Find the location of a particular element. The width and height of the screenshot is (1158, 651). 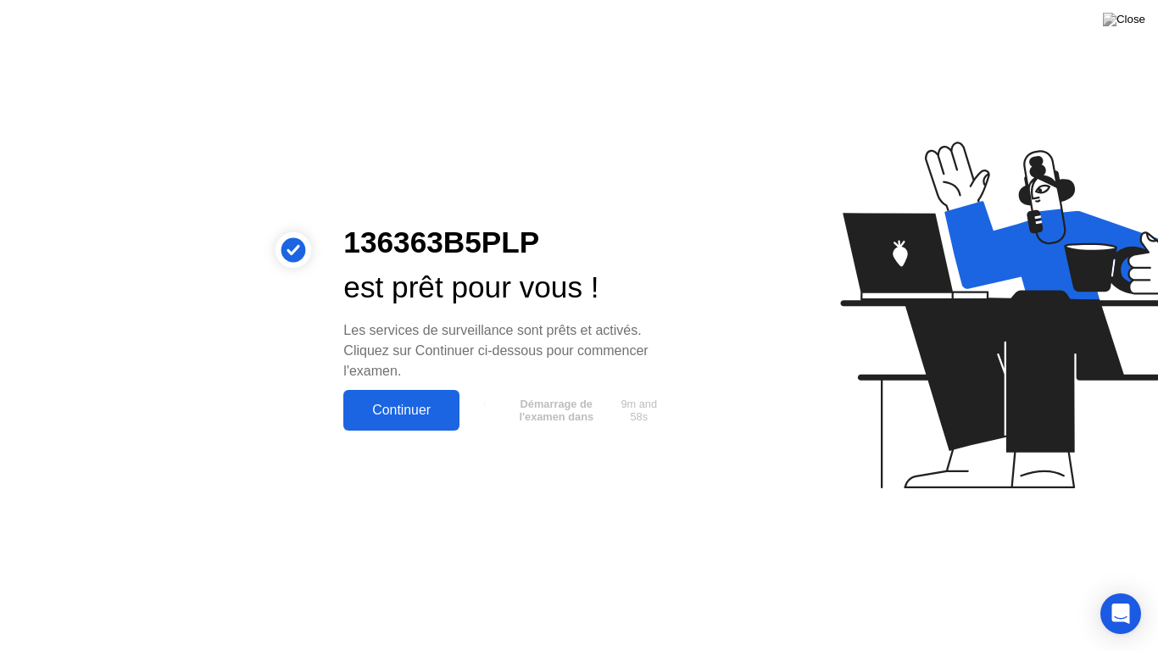

button: Continuer is located at coordinates (401, 410).